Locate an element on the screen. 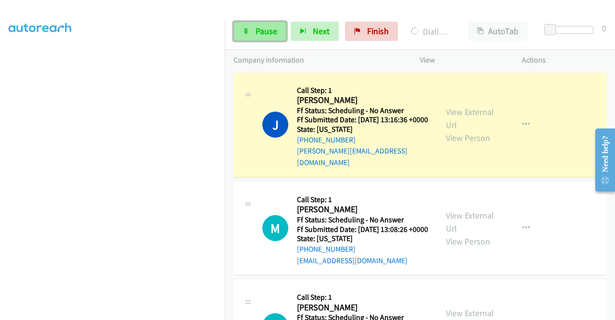  div: Delay between calls (in seconds) is located at coordinates (571, 30).